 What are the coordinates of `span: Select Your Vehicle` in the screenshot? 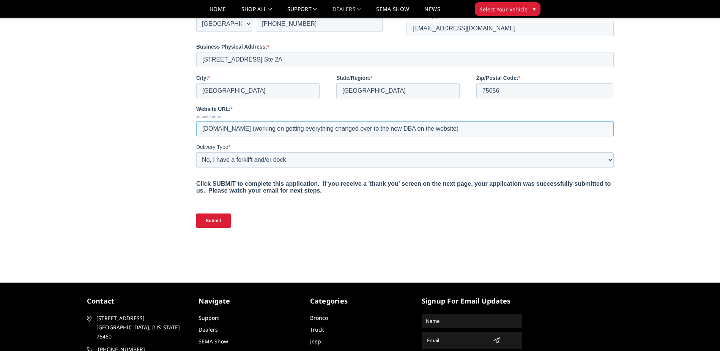 It's located at (504, 9).